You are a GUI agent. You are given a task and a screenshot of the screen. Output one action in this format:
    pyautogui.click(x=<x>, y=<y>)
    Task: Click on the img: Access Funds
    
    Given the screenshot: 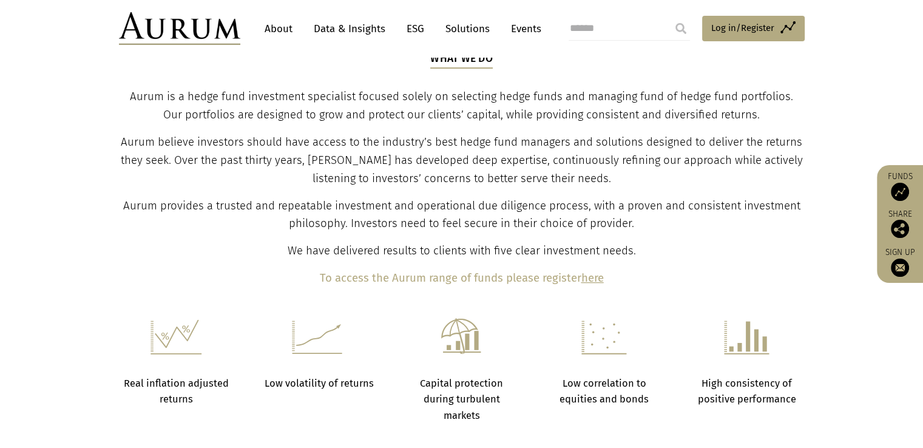 What is the action you would take?
    pyautogui.click(x=900, y=192)
    